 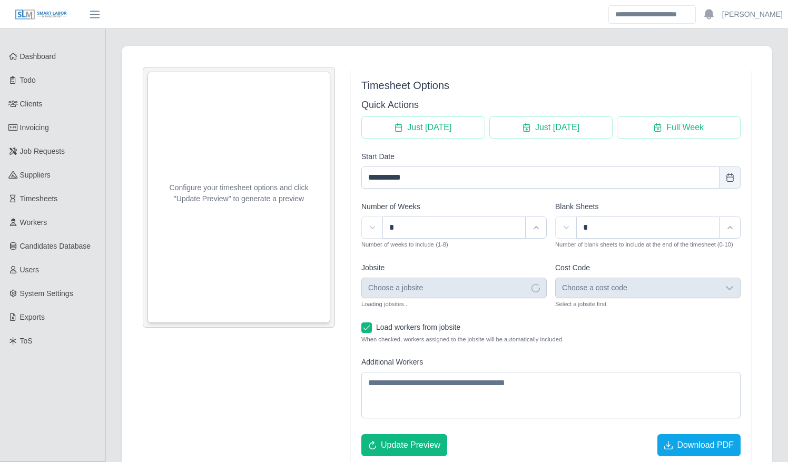 I want to click on button: Full Week, so click(x=679, y=128).